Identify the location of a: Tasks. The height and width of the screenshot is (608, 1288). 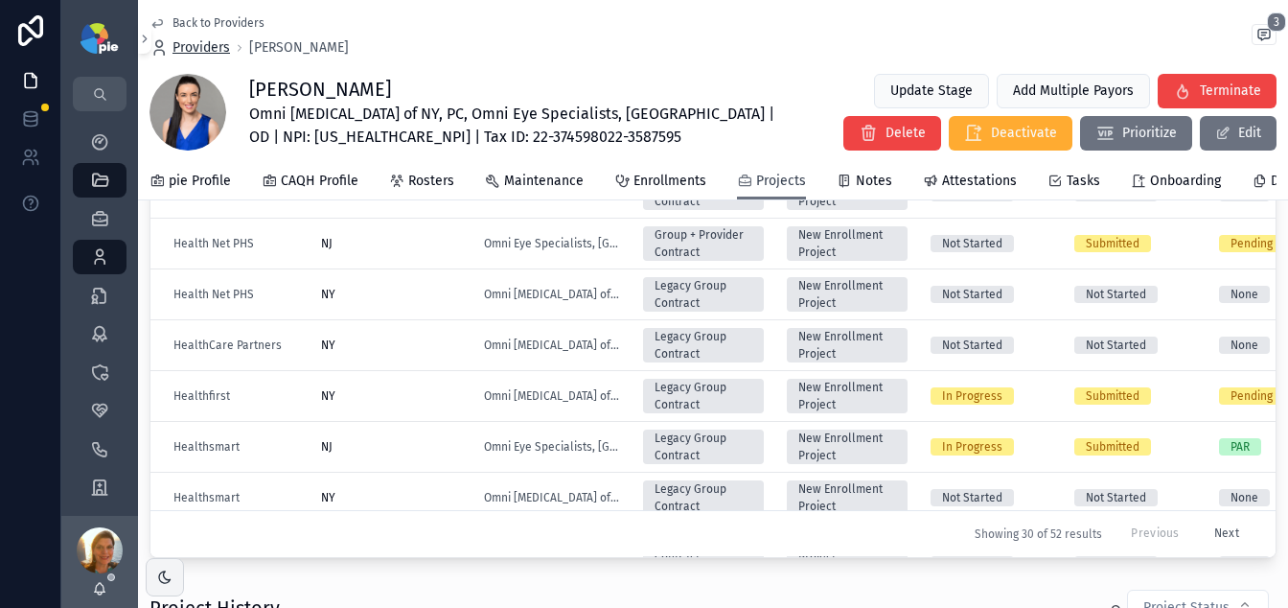
(1074, 183).